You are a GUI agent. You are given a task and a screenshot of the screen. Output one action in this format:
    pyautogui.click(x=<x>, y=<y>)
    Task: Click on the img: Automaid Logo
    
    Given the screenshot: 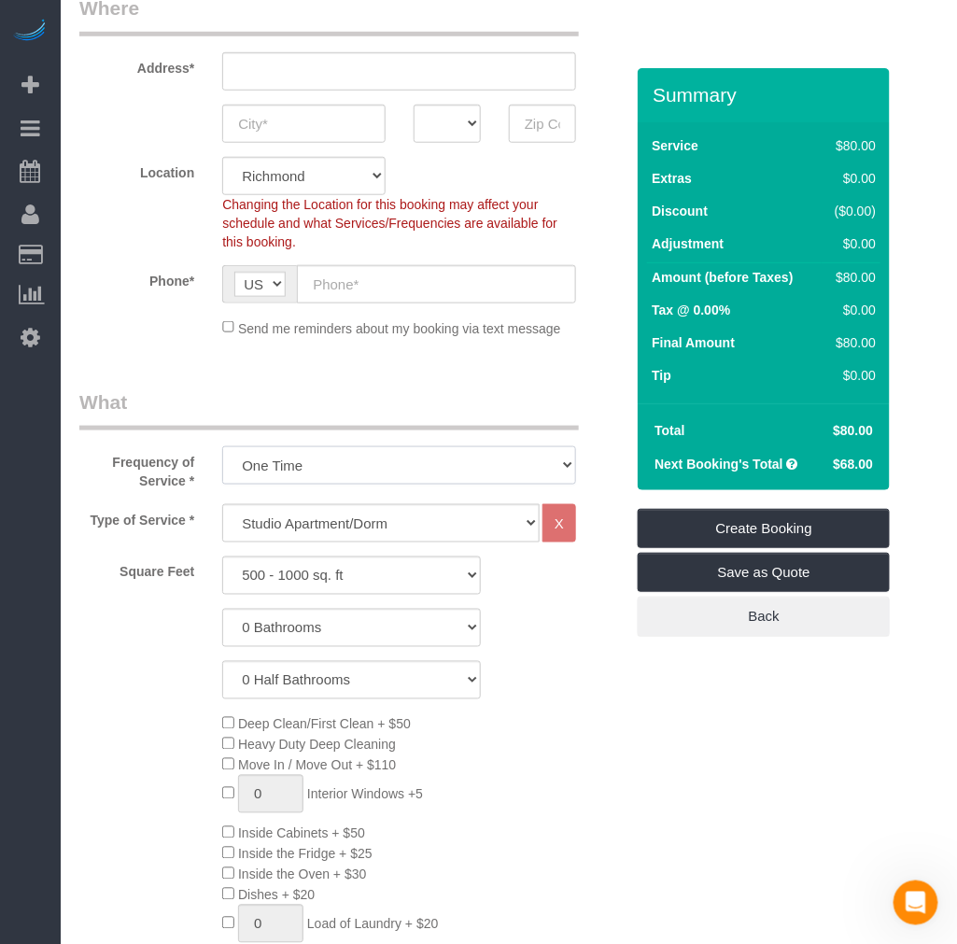 What is the action you would take?
    pyautogui.click(x=30, y=32)
    